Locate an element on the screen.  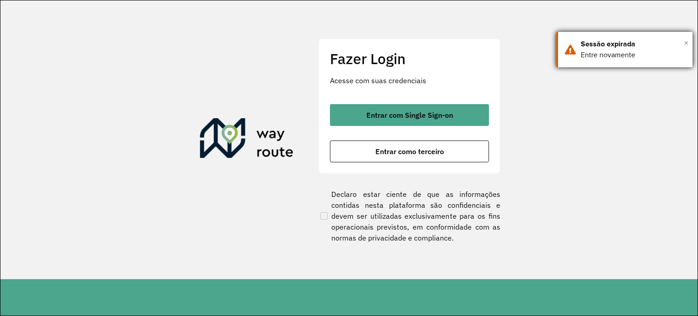
div: Entre novamente is located at coordinates (633, 55).